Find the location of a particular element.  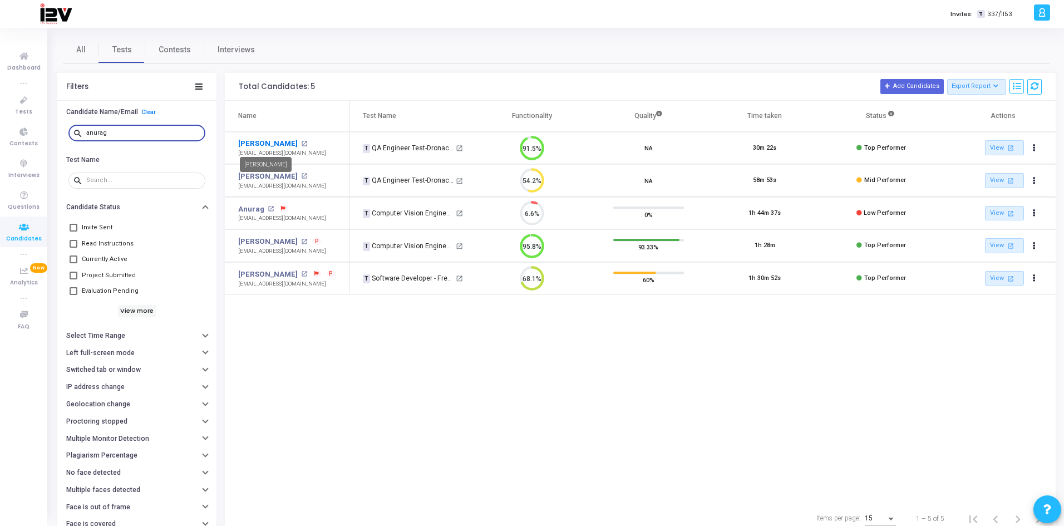

div: 58m 53s is located at coordinates (764, 180).